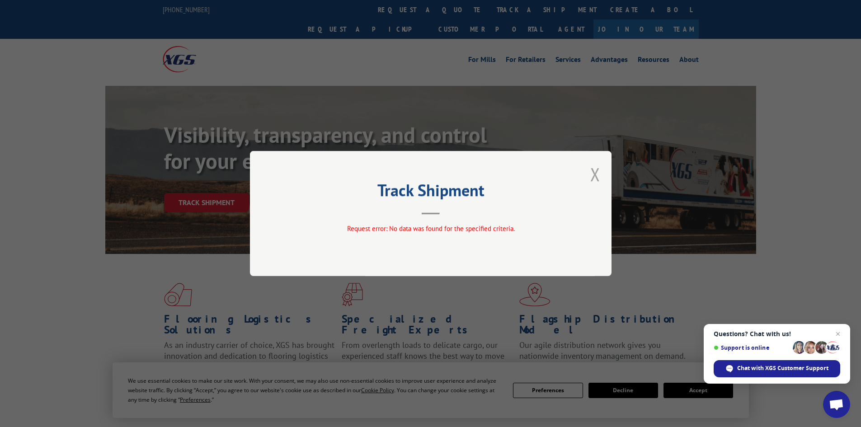  Describe the element at coordinates (783, 368) in the screenshot. I see `span: Chat with XGS Customer Support` at that location.